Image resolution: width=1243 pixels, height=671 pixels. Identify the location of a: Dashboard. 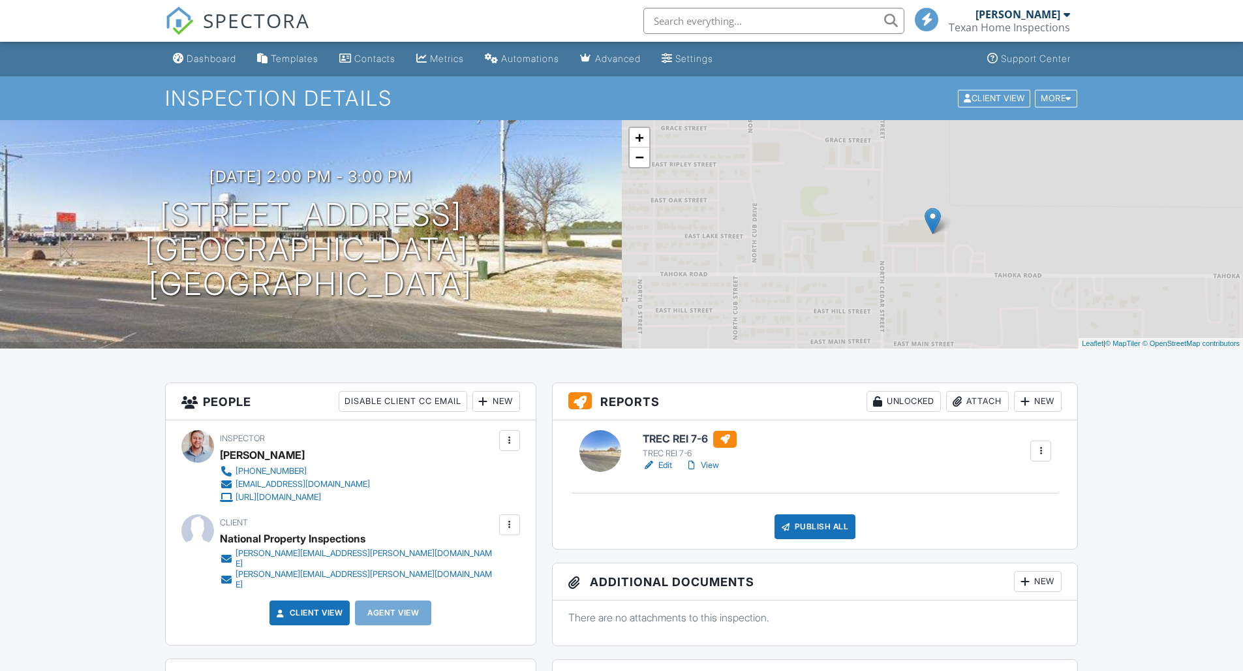
(204, 59).